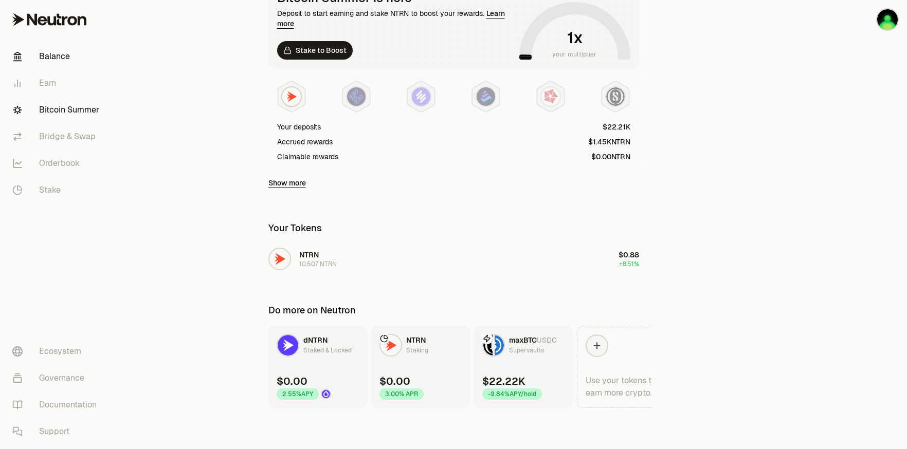 The image size is (907, 449). I want to click on a: Earn, so click(58, 83).